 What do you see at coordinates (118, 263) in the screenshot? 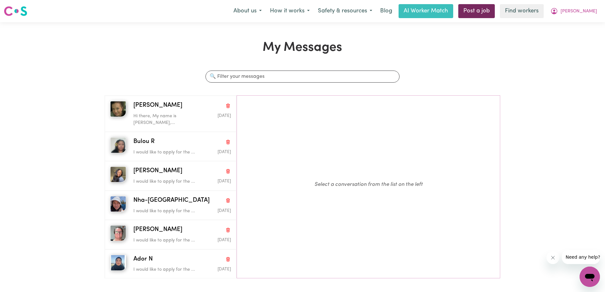
I see `img: Ador N` at bounding box center [118, 263].